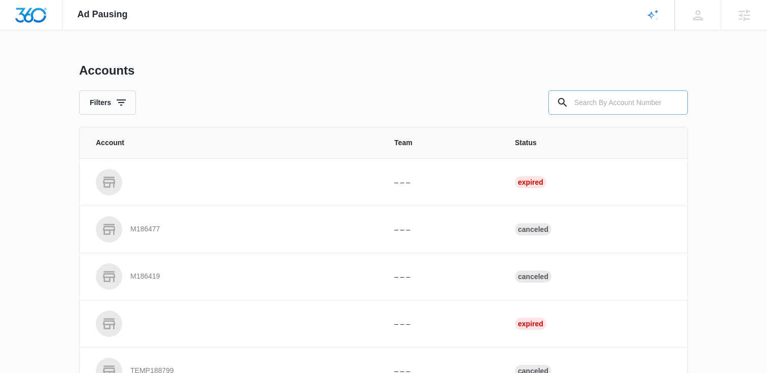 This screenshot has width=767, height=373. Describe the element at coordinates (233, 229) in the screenshot. I see `a: M186477` at that location.